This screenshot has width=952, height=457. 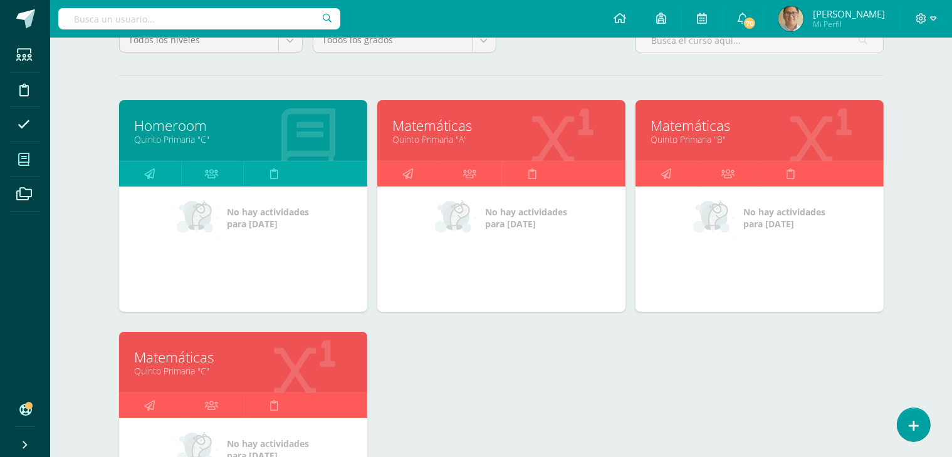 What do you see at coordinates (749, 23) in the screenshot?
I see `span: 70` at bounding box center [749, 23].